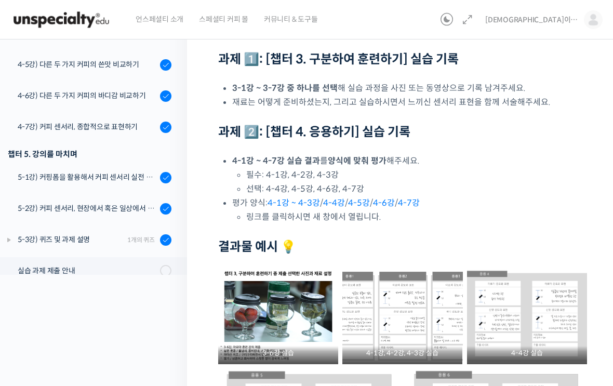 This screenshot has height=386, width=613. I want to click on span: 대화, so click(101, 320).